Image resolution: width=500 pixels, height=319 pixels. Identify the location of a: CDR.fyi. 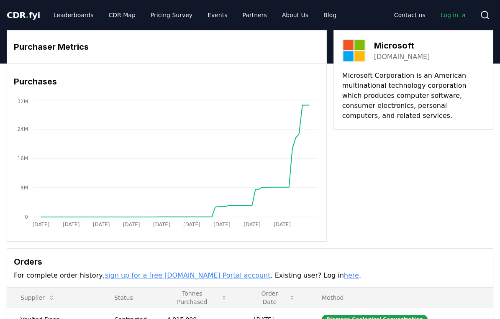
(23, 15).